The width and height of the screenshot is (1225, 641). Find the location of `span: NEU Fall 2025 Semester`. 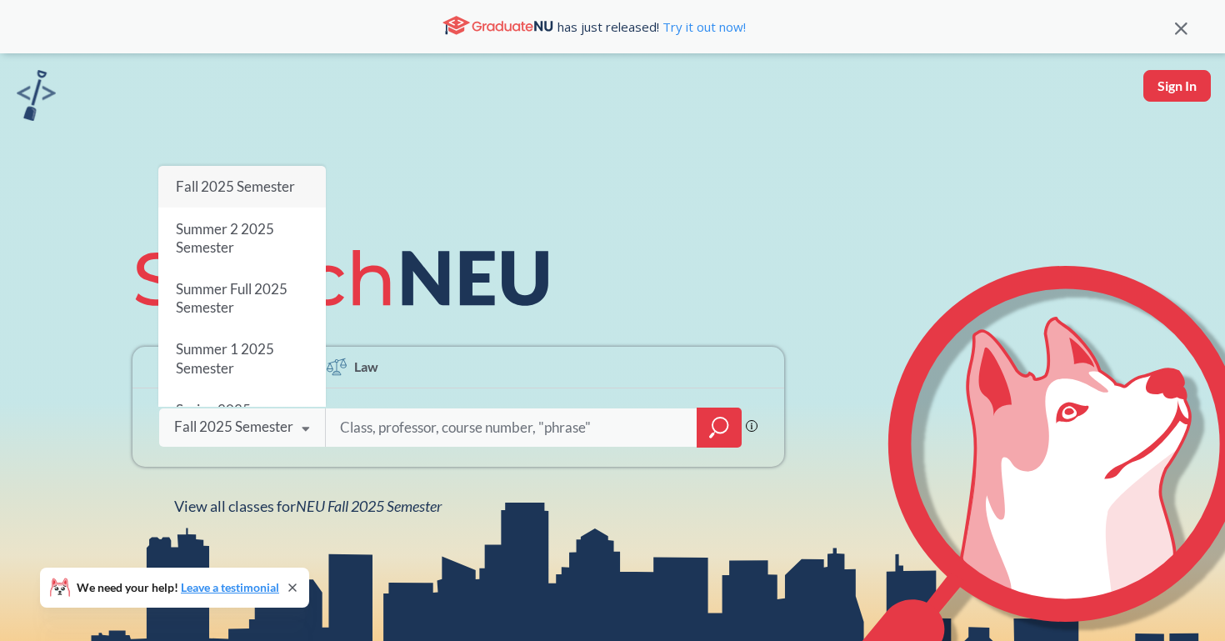

span: NEU Fall 2025 Semester is located at coordinates (368, 506).